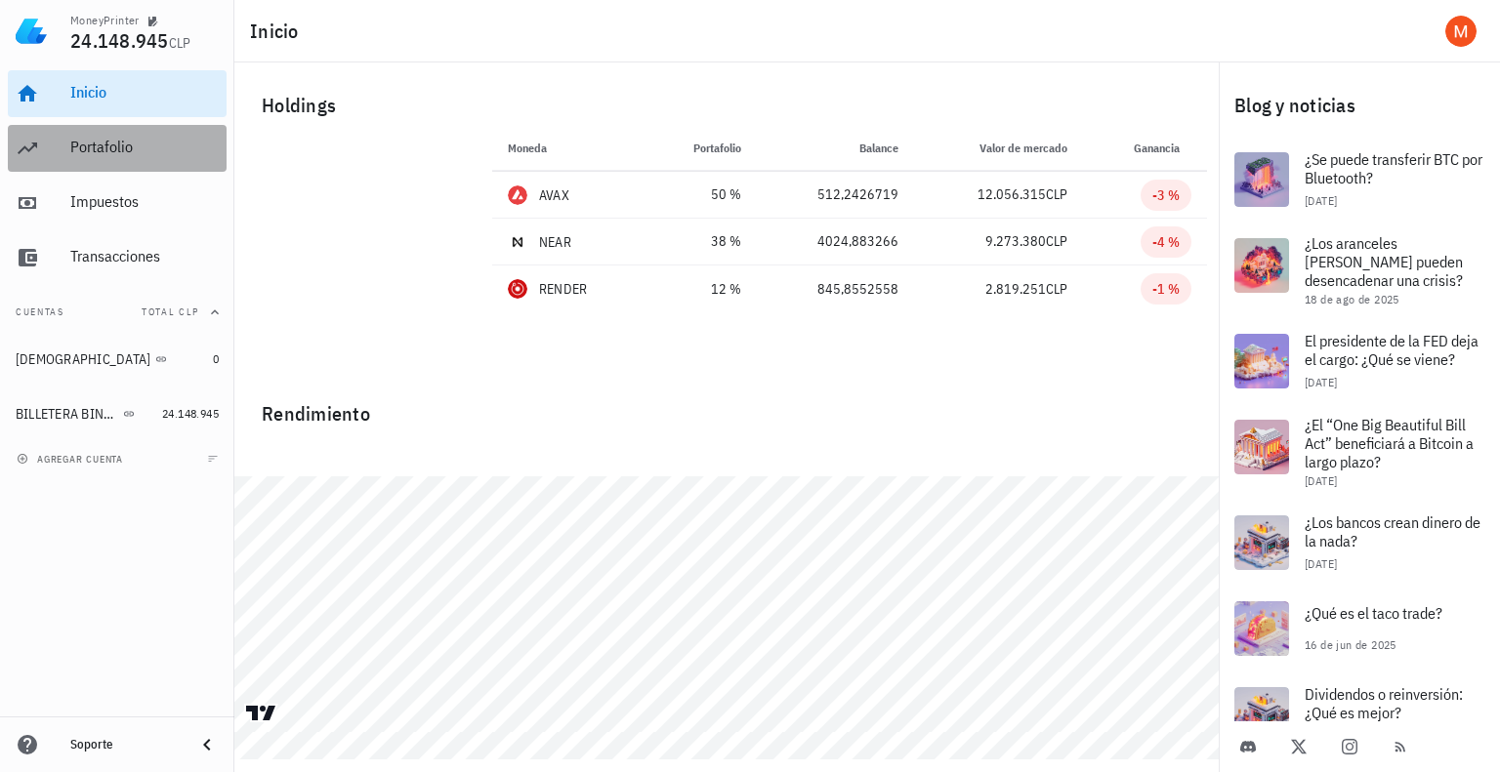 This screenshot has height=772, width=1500. I want to click on span: Dividendos o reinversión: ¿Qué es mejor?, so click(1384, 703).